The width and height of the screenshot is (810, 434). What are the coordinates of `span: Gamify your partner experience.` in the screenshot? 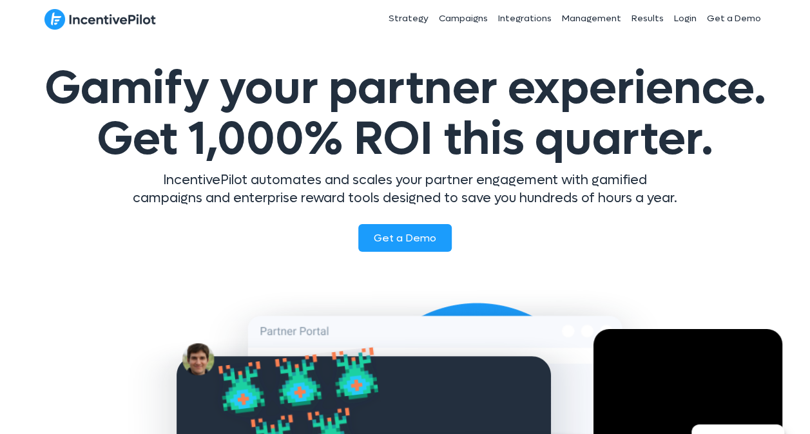 It's located at (405, 113).